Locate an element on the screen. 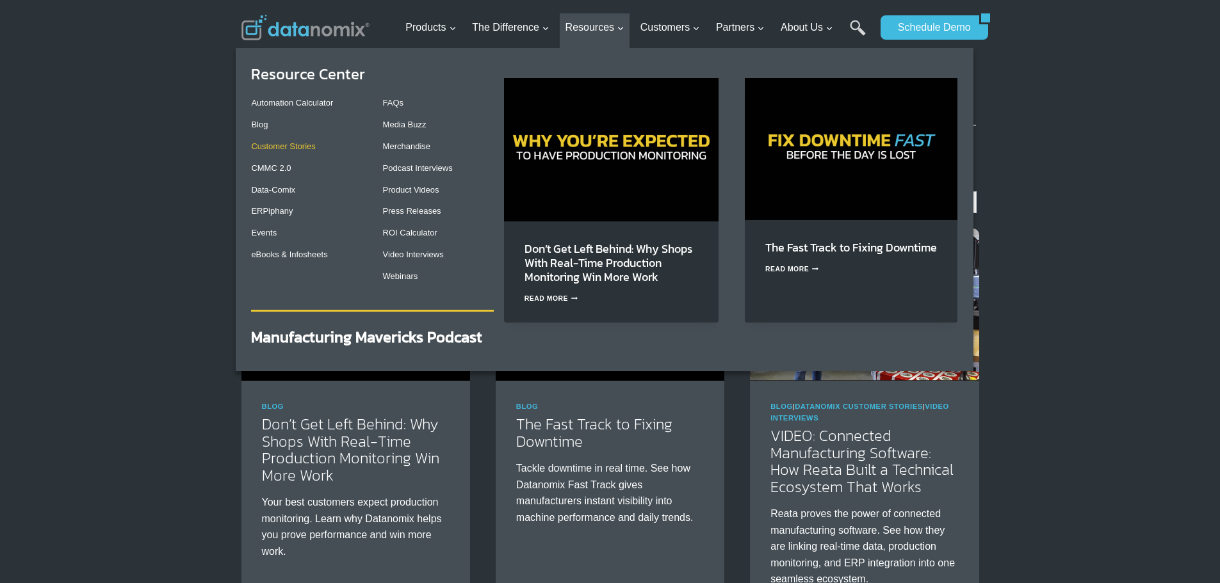 The width and height of the screenshot is (1220, 583). p: Your best customers expect production monitoring. Learn why Datanomix helps you prove performance... is located at coordinates (355, 527).